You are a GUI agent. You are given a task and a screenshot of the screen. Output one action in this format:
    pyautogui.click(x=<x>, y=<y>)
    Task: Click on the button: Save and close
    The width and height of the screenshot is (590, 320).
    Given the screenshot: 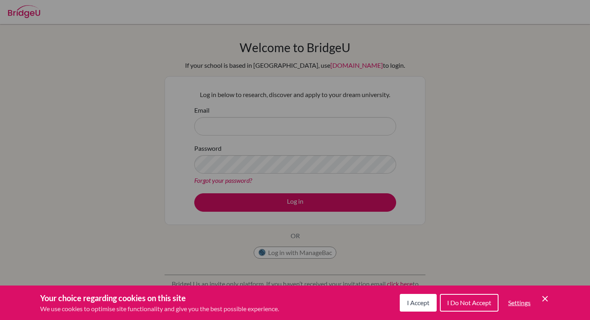 What is the action you would take?
    pyautogui.click(x=545, y=299)
    